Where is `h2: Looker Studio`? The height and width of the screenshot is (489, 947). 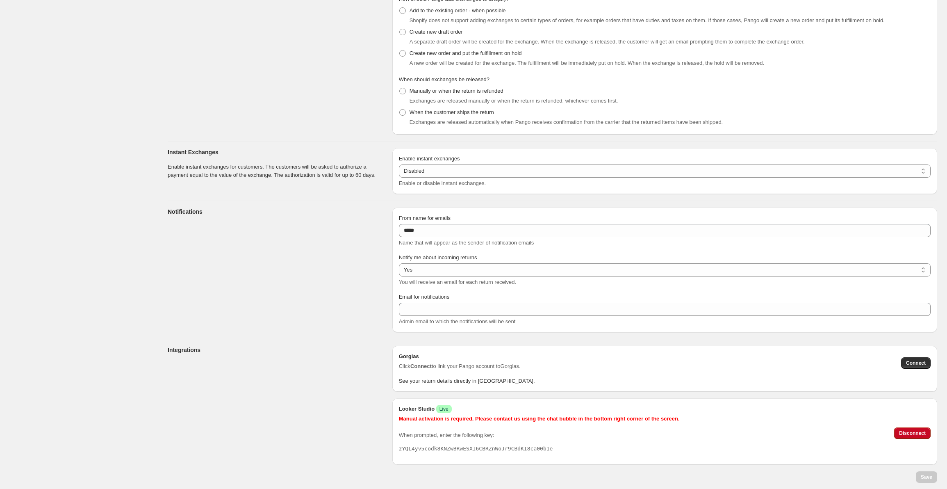
h2: Looker Studio is located at coordinates (539, 409).